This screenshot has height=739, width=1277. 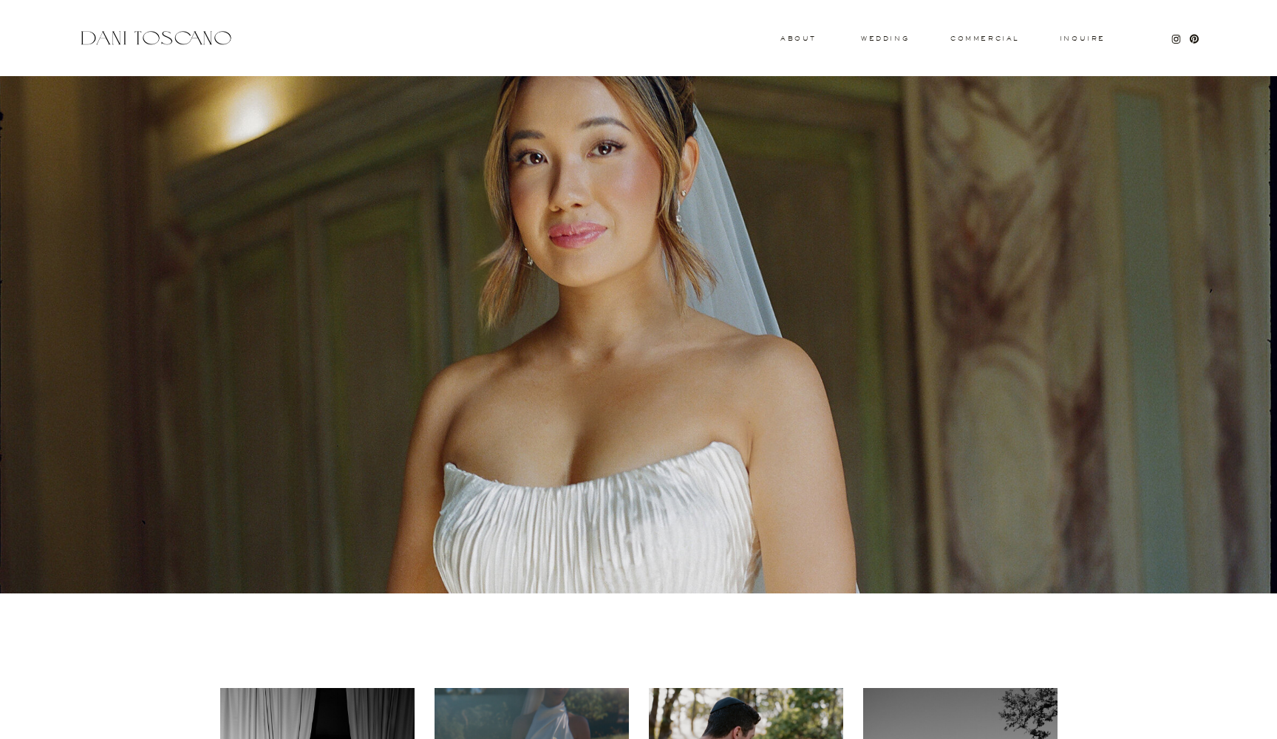 What do you see at coordinates (797, 38) in the screenshot?
I see `h3: About` at bounding box center [797, 38].